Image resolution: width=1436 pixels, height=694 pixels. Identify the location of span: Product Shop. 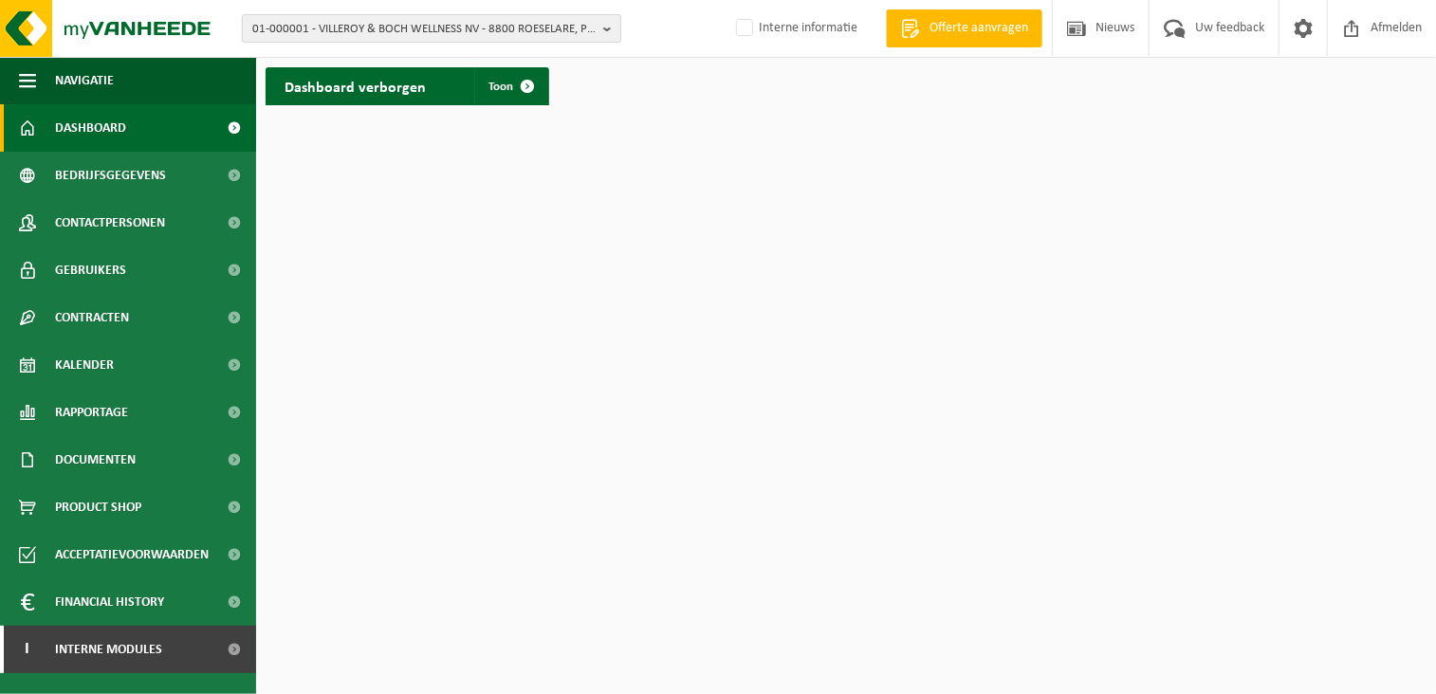
(98, 508).